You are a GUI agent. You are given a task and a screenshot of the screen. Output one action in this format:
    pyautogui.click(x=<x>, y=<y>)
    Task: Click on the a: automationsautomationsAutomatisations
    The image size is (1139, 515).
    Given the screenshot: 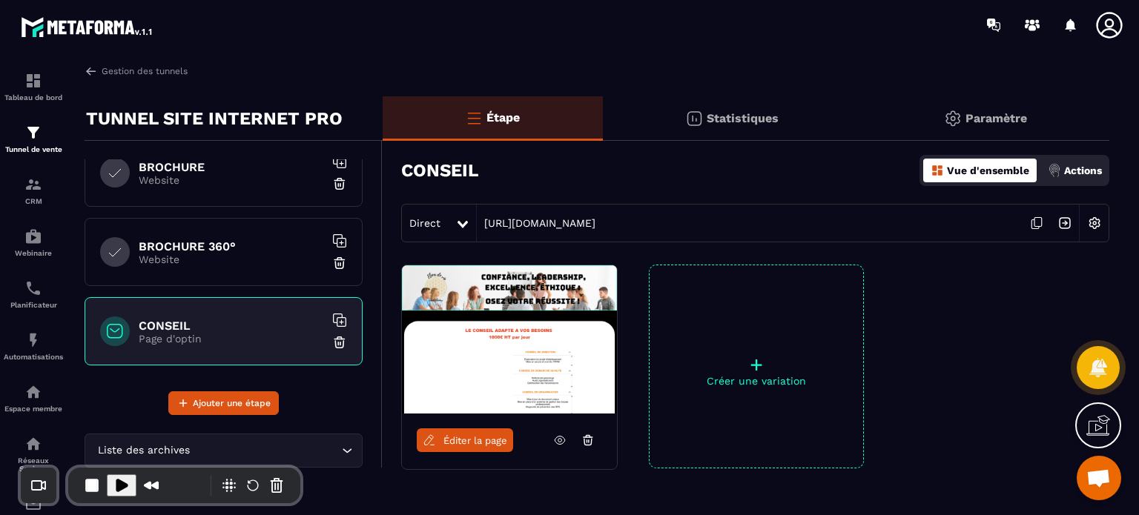 What is the action you would take?
    pyautogui.click(x=33, y=346)
    